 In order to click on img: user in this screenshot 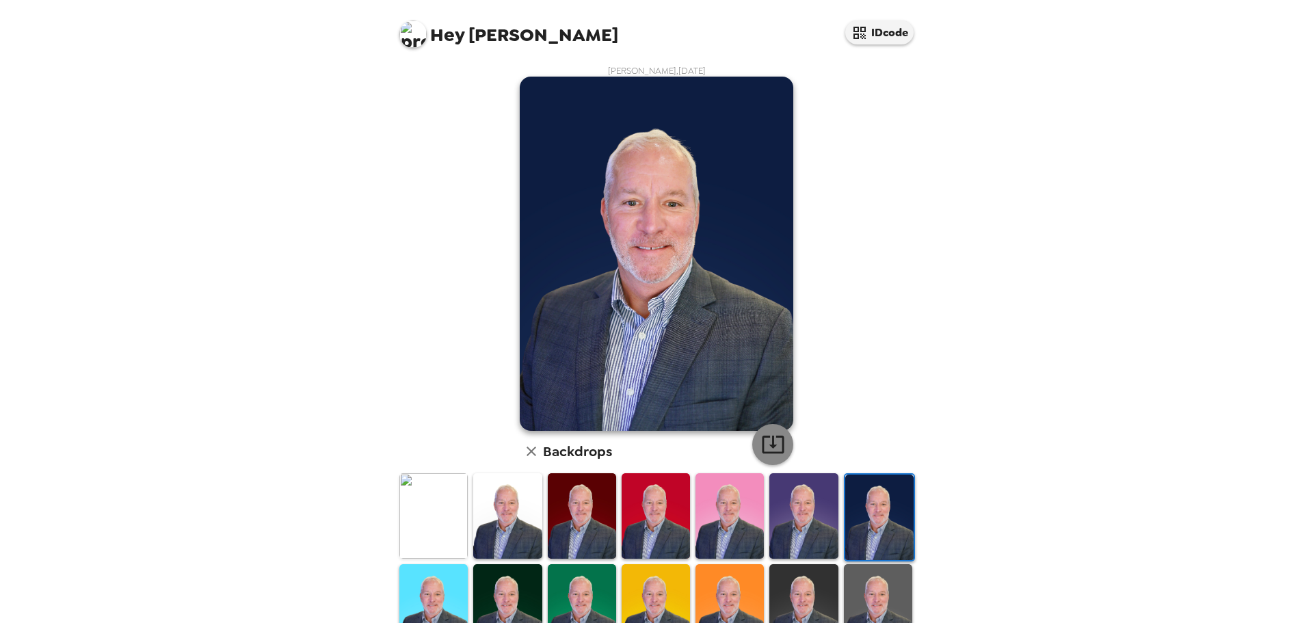, I will do `click(657, 254)`.